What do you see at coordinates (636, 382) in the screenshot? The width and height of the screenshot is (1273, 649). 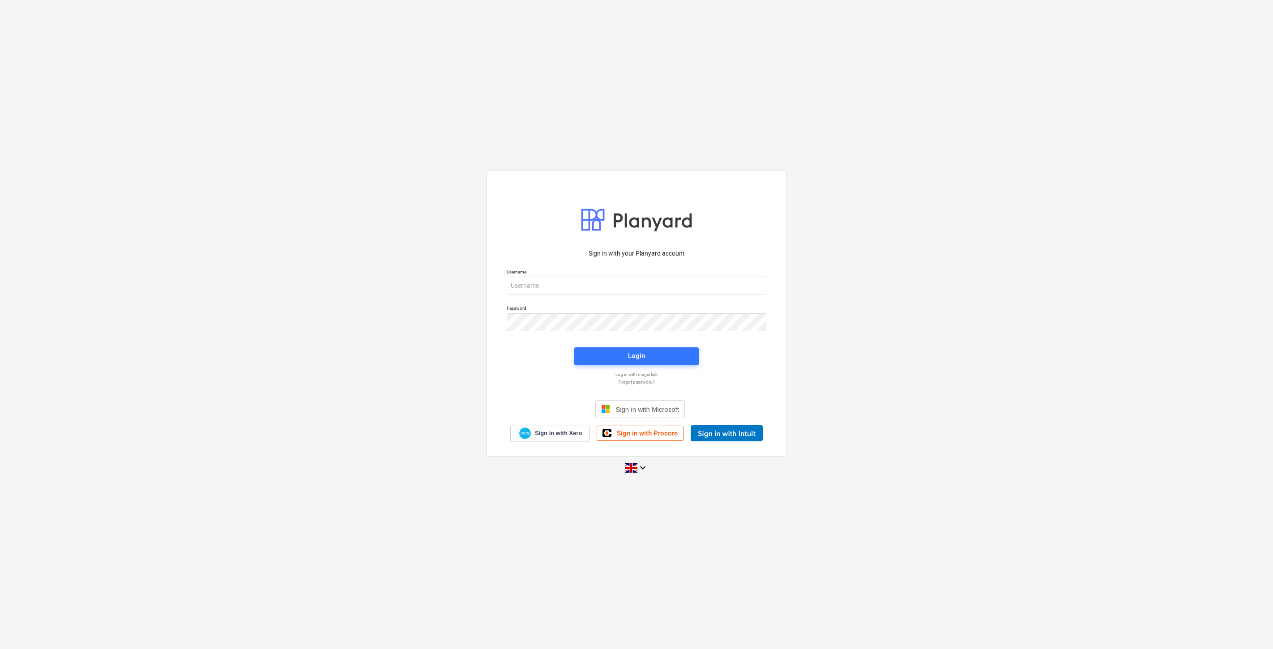 I see `p: Forgot password?` at bounding box center [636, 382].